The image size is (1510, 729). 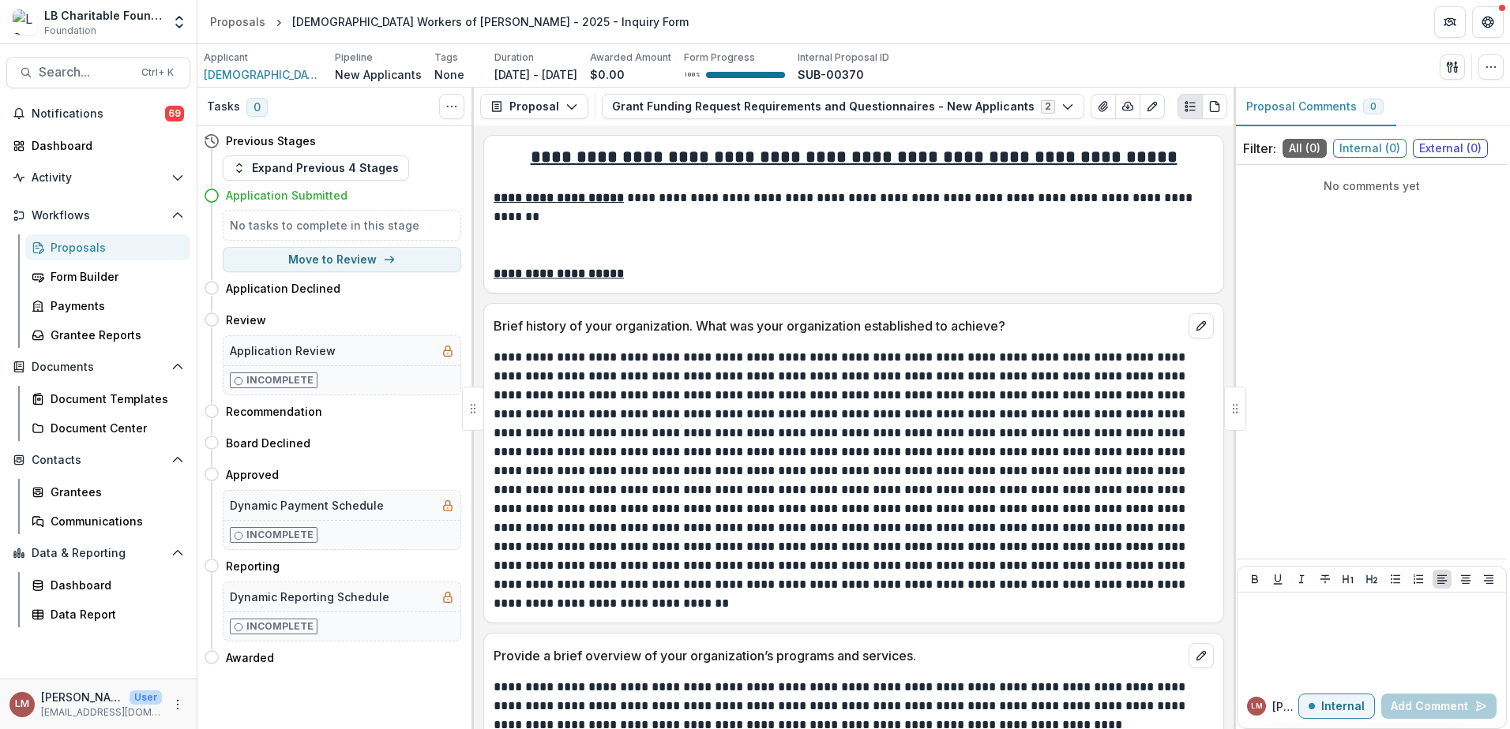 I want to click on h4: Recommendation, so click(x=274, y=411).